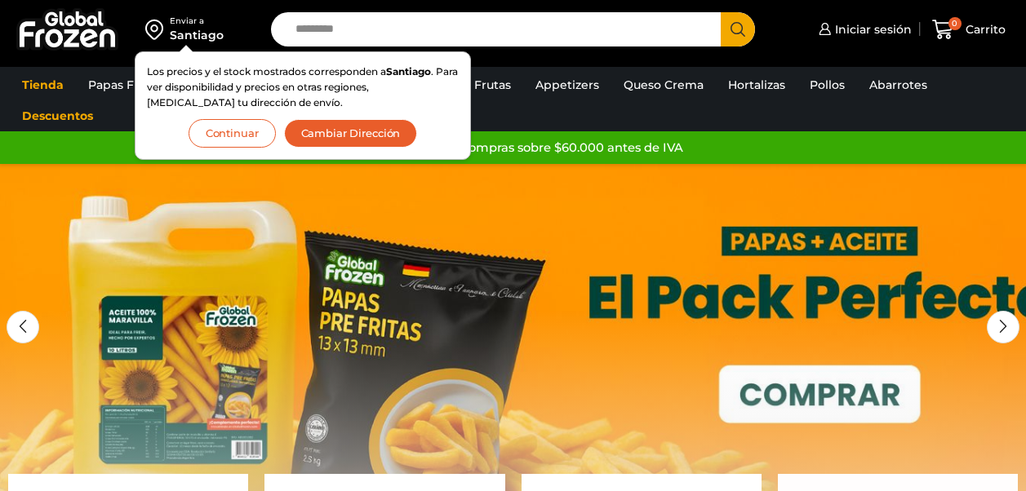 This screenshot has height=491, width=1026. I want to click on div: Enviar a, so click(197, 21).